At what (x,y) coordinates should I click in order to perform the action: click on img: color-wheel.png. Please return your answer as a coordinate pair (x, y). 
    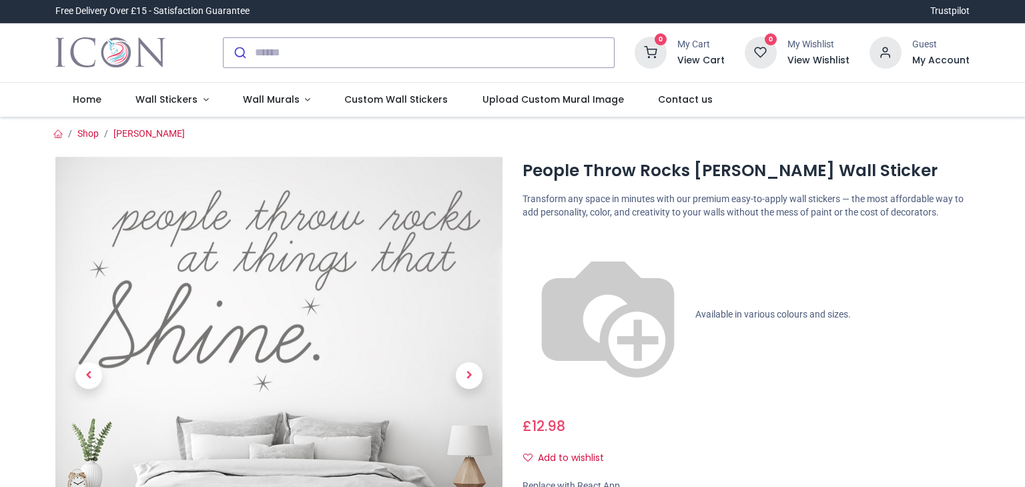
    Looking at the image, I should click on (608, 315).